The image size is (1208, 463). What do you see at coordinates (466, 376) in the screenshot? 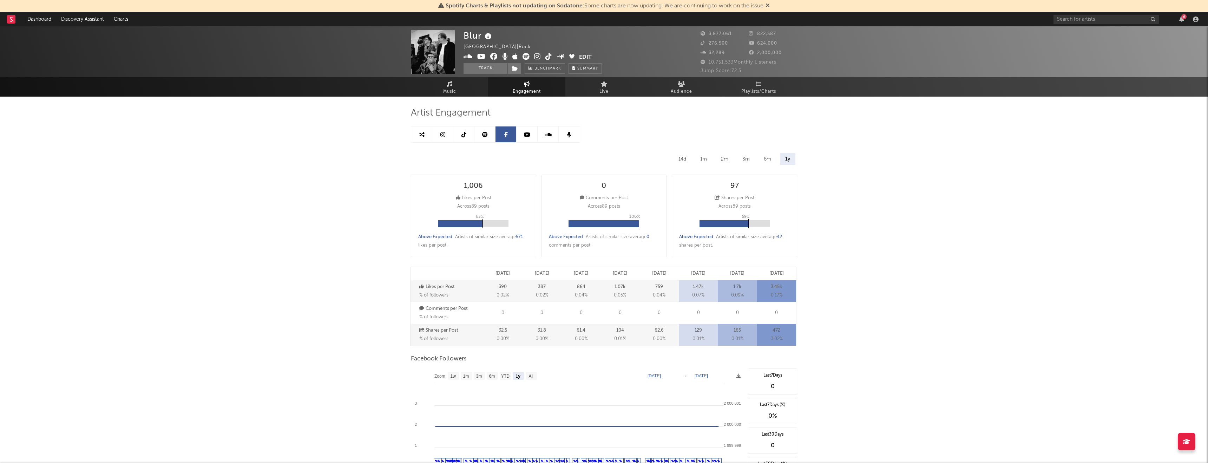
I see `text: 1m` at bounding box center [466, 376].